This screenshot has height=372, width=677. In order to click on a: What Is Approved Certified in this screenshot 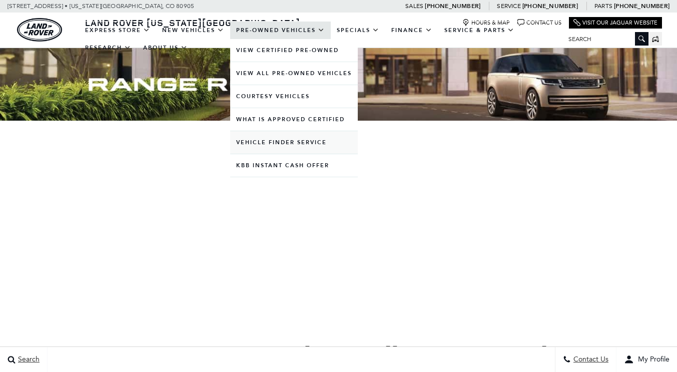, I will do `click(294, 119)`.